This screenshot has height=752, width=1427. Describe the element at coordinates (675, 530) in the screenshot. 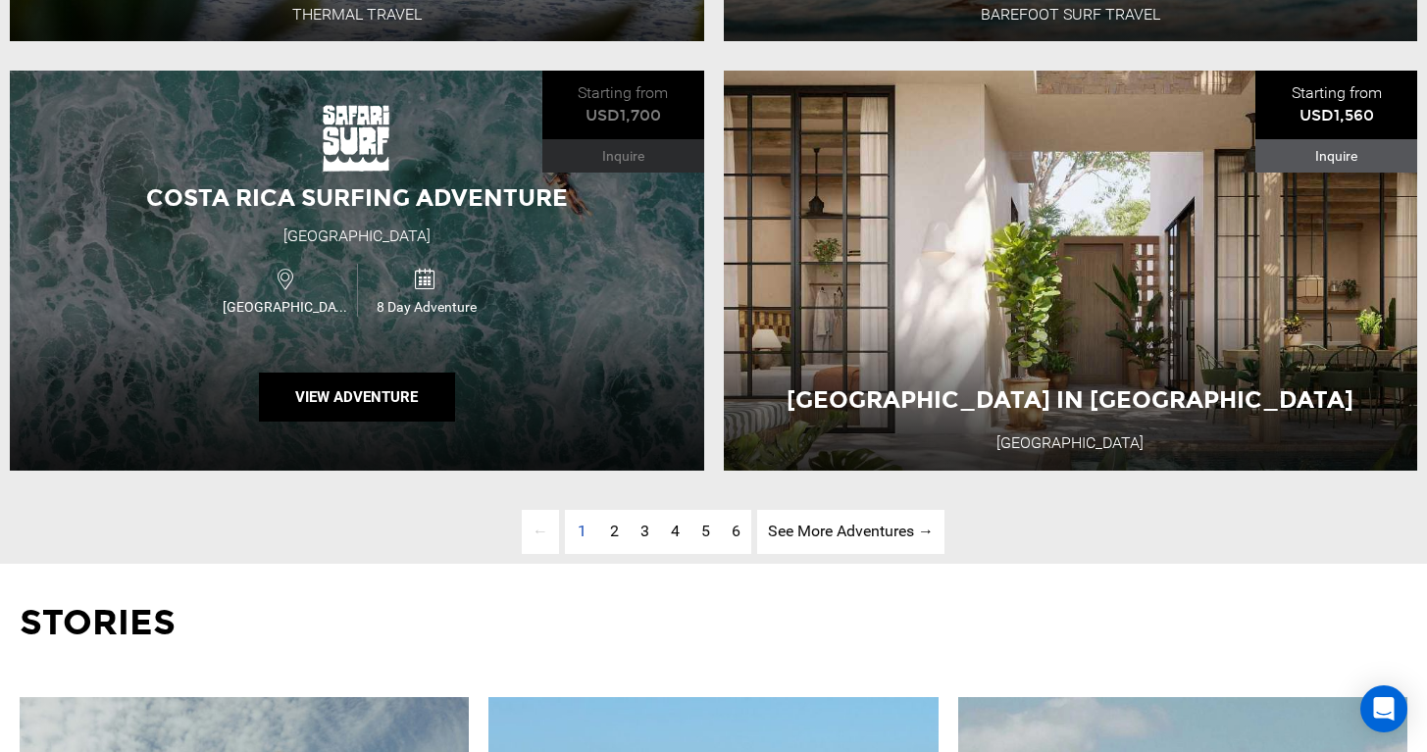

I see `span: 4` at that location.